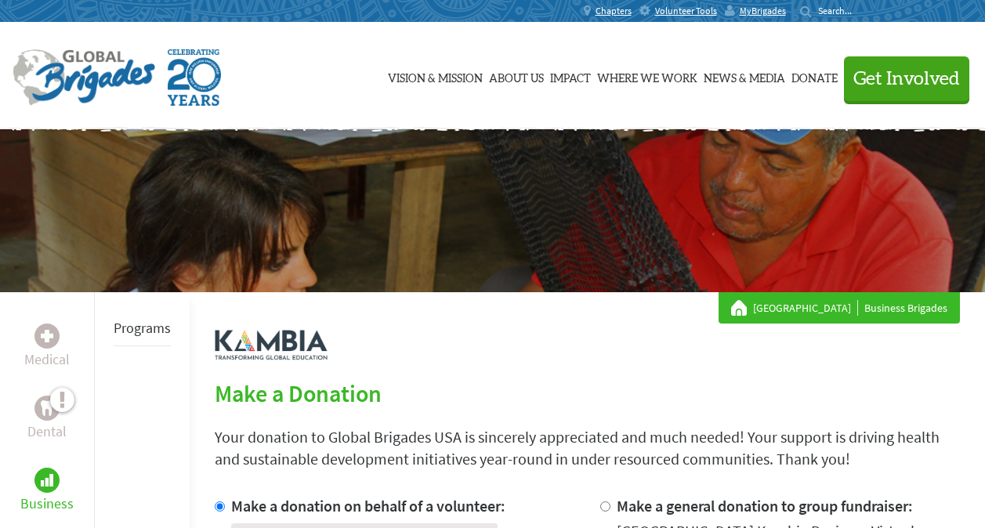  What do you see at coordinates (840, 10) in the screenshot?
I see `input: Search...` at bounding box center [840, 10].